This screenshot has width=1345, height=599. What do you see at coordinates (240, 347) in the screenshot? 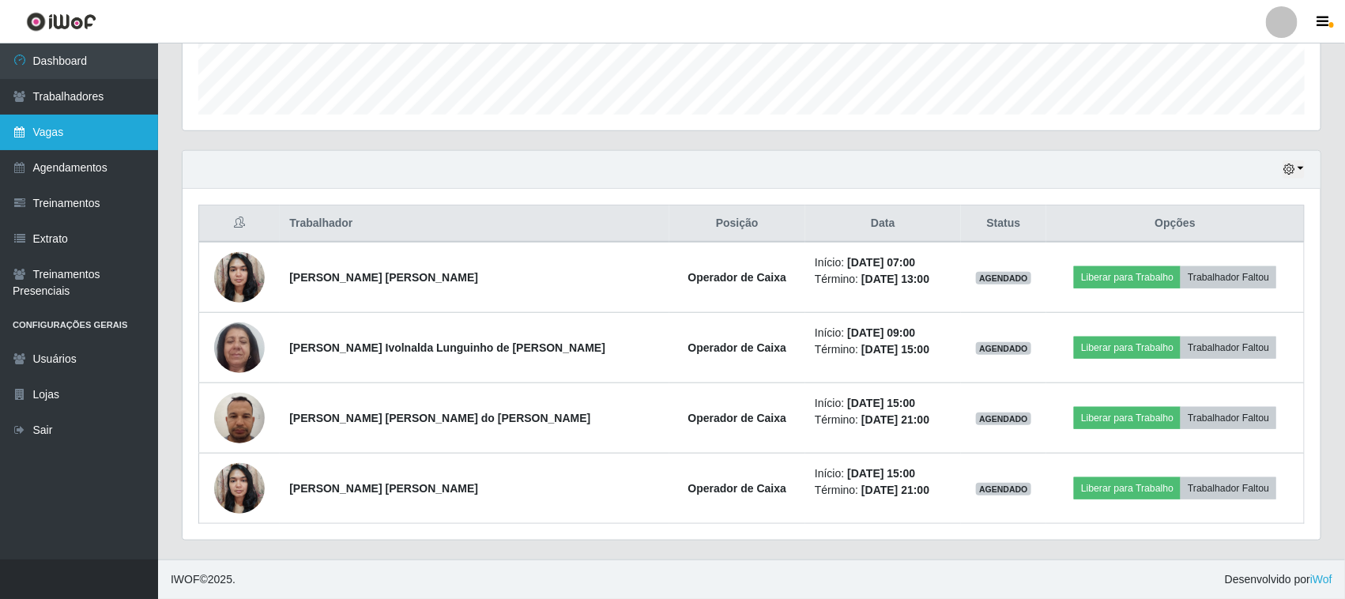
I see `img: 1709656431175.jpeg` at bounding box center [240, 347].